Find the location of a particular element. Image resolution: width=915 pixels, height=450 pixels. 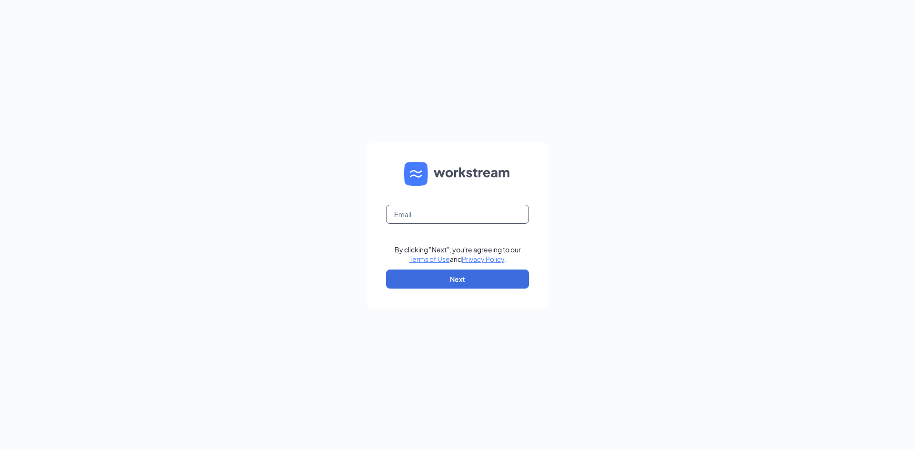

div: By clicking "Next", you're agreeing to our and . is located at coordinates (457, 254).